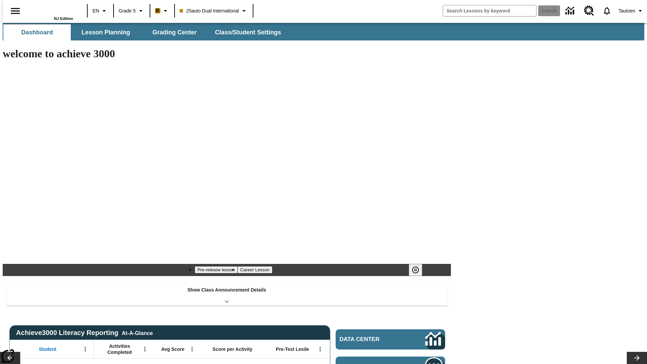  What do you see at coordinates (607, 11) in the screenshot?
I see `a: Notifications` at bounding box center [607, 11].